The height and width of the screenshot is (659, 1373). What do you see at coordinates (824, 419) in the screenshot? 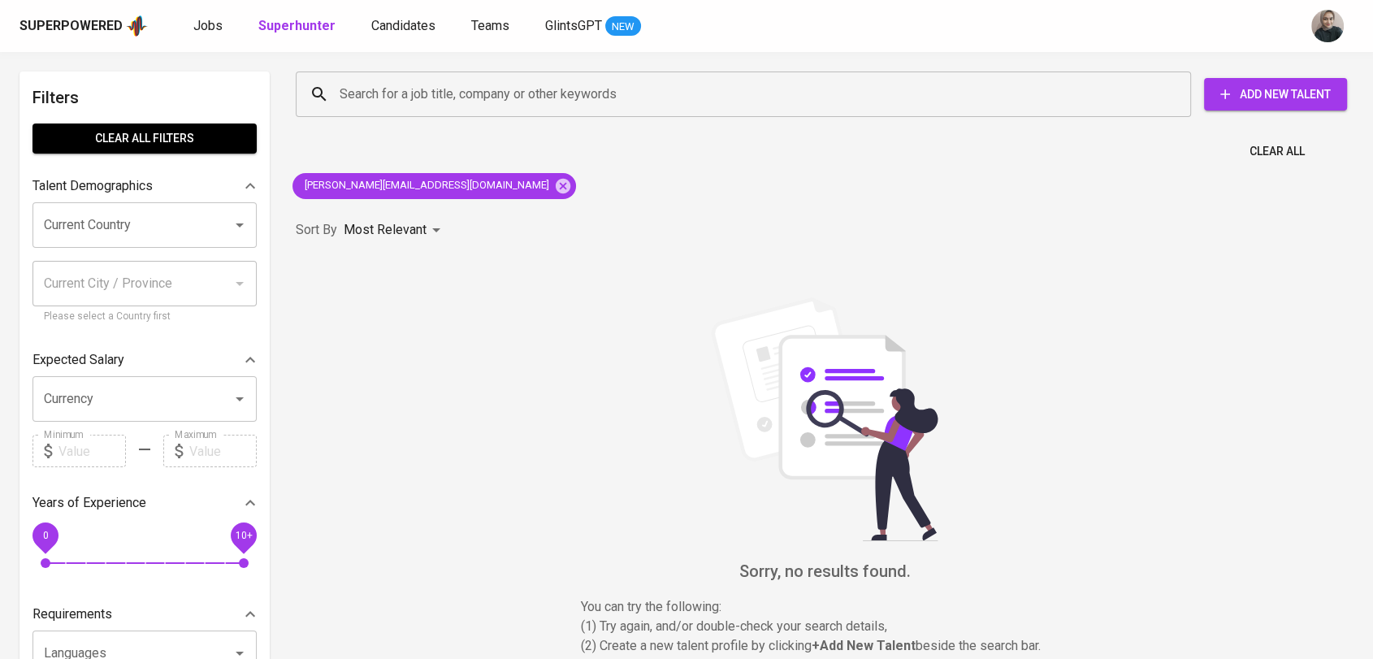
I see `img: file_searching.svg` at bounding box center [824, 419].